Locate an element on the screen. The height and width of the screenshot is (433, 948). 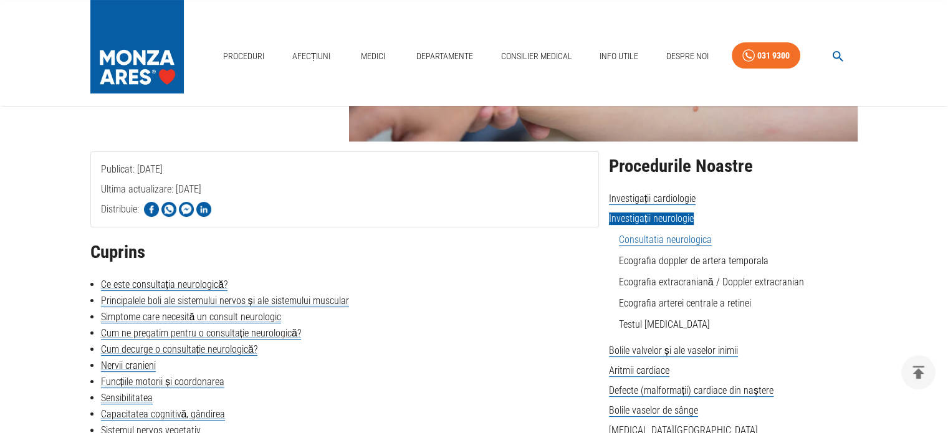
a: Funcțiile motorii și coordonarea is located at coordinates (163, 382).